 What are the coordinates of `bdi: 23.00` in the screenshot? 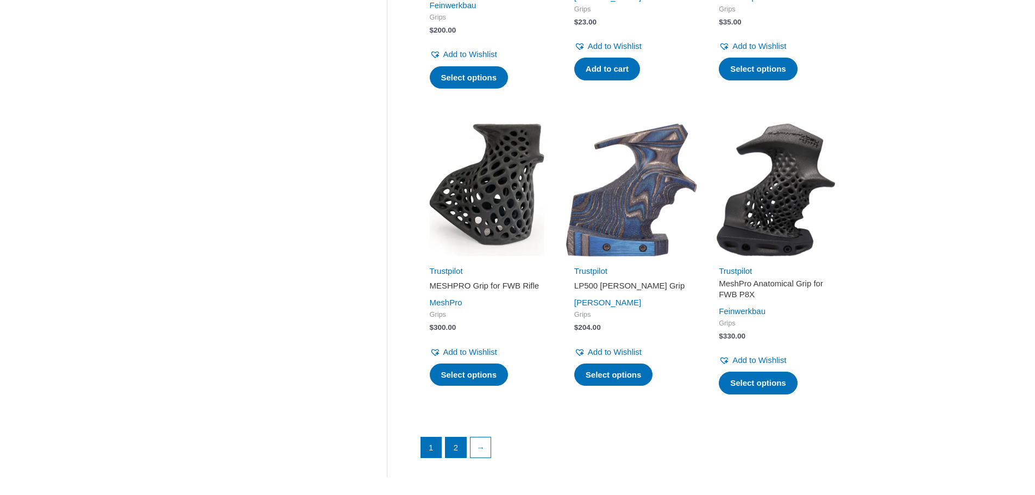 It's located at (585, 22).